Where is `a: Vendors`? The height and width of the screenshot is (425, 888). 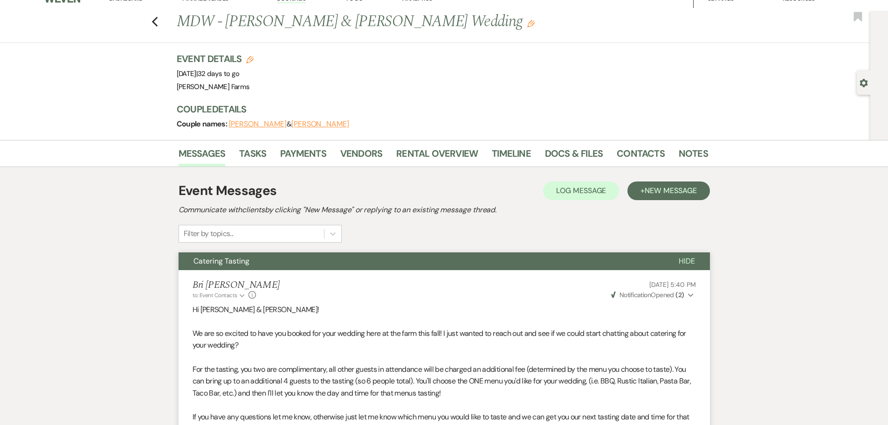 a: Vendors is located at coordinates (361, 156).